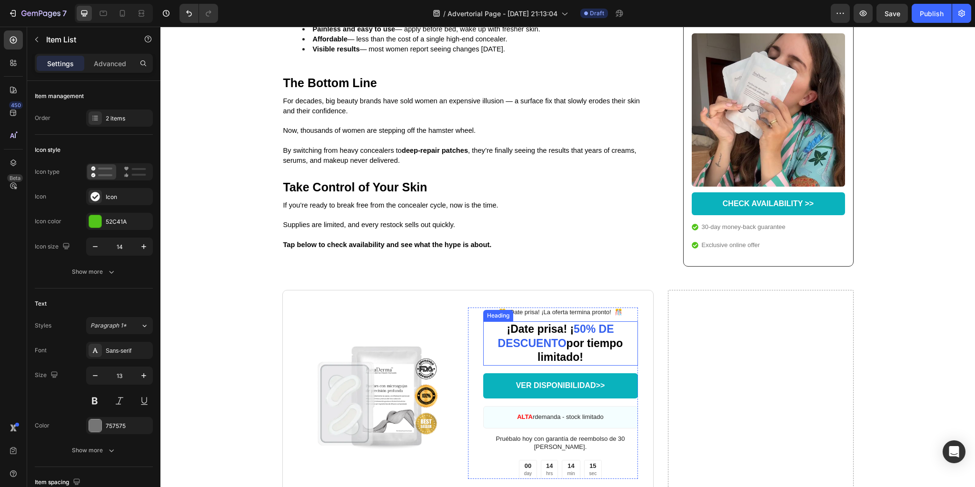 This screenshot has width=975, height=487. What do you see at coordinates (364, 390) in the screenshot?
I see `strong: ALTA` at bounding box center [364, 390].